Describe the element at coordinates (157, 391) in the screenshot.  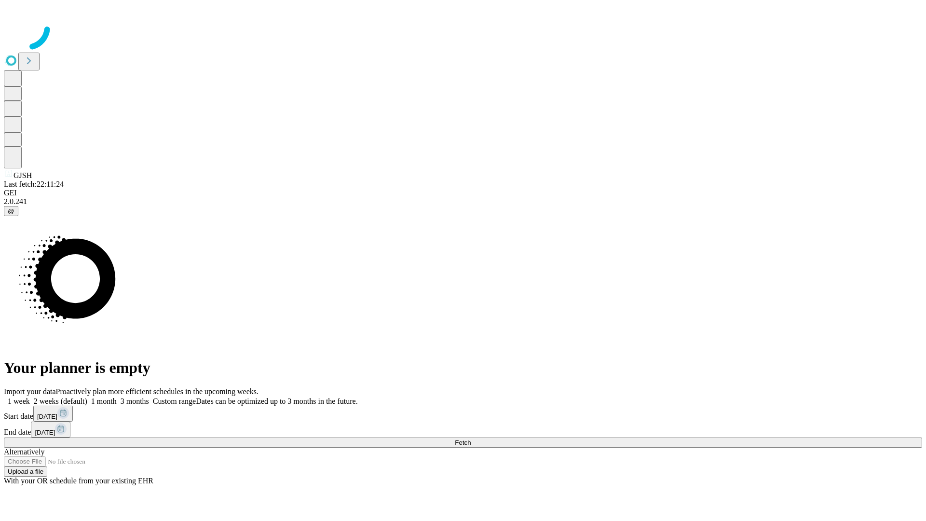
I see `span: Proactively plan more efficient schedules in the upcoming weeks.` at that location.